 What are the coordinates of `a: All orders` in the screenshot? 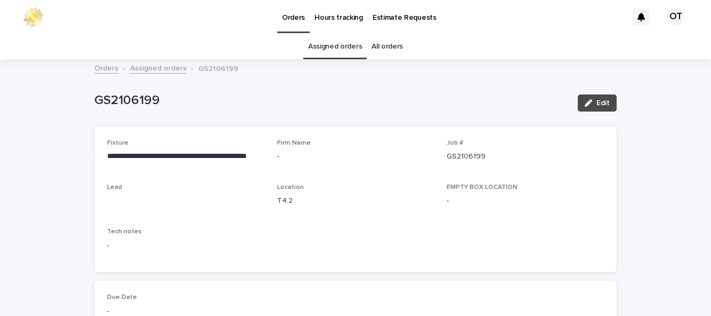 It's located at (387, 46).